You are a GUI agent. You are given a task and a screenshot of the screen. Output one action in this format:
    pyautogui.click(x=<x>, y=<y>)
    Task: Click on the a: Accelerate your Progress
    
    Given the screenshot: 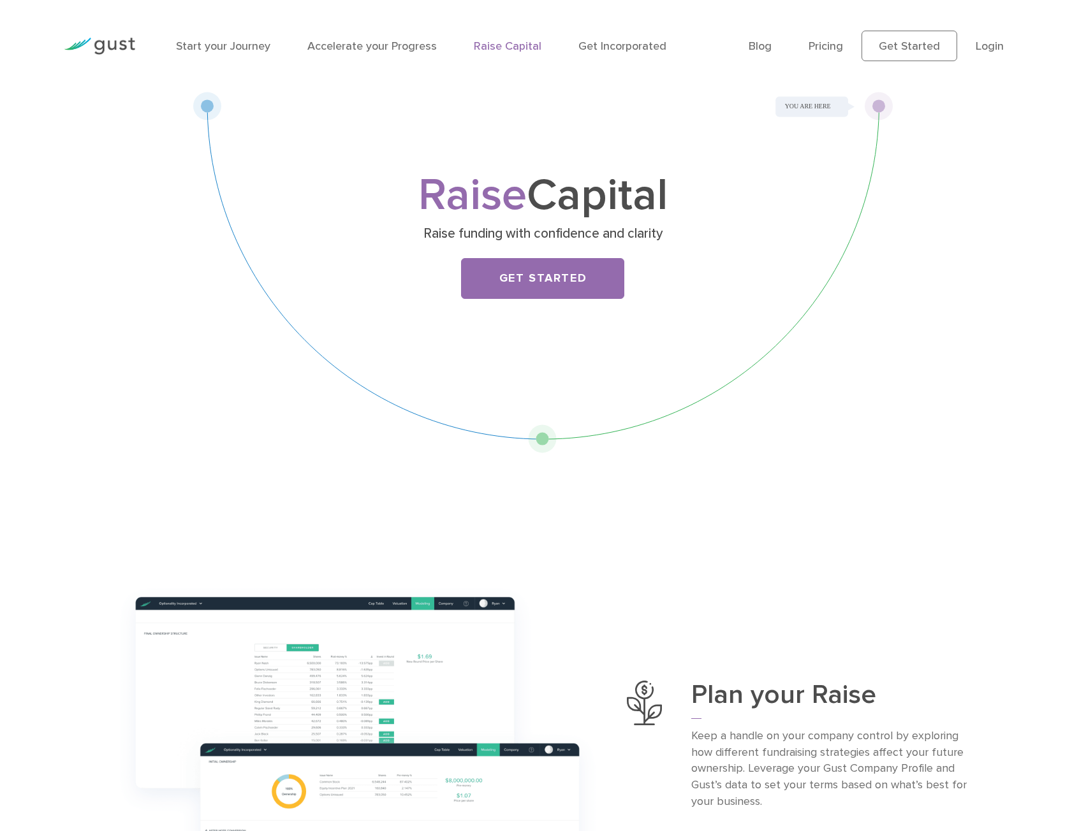 What is the action you would take?
    pyautogui.click(x=372, y=46)
    